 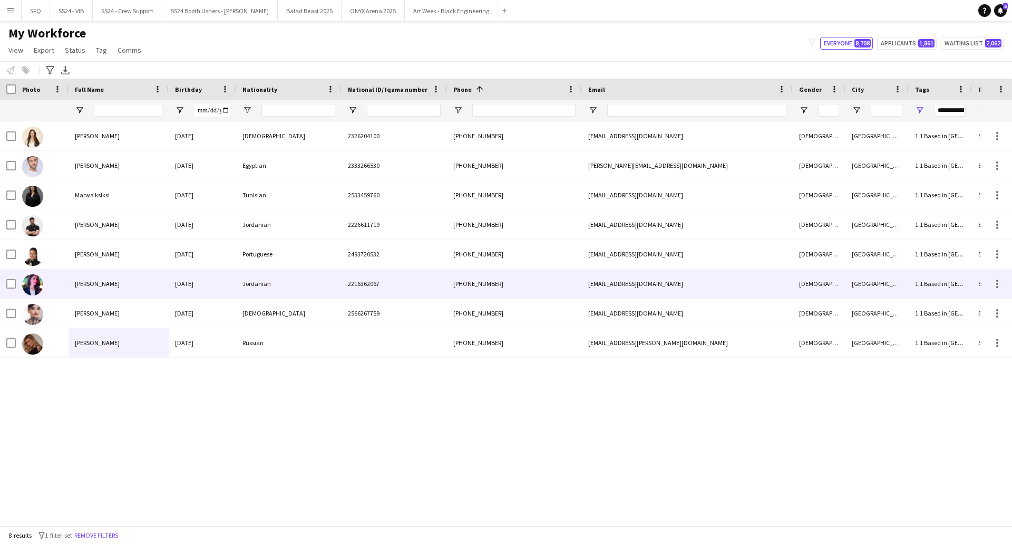 I want to click on div: Egyptian, so click(x=289, y=165).